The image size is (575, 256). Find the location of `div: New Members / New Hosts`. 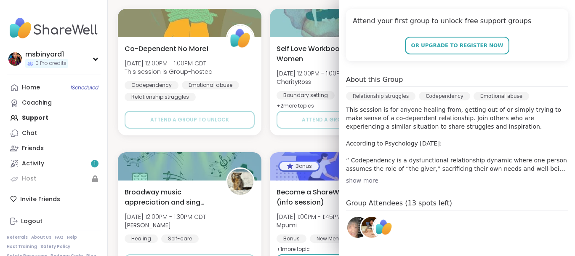

div: New Members / New Hosts is located at coordinates (350, 238).